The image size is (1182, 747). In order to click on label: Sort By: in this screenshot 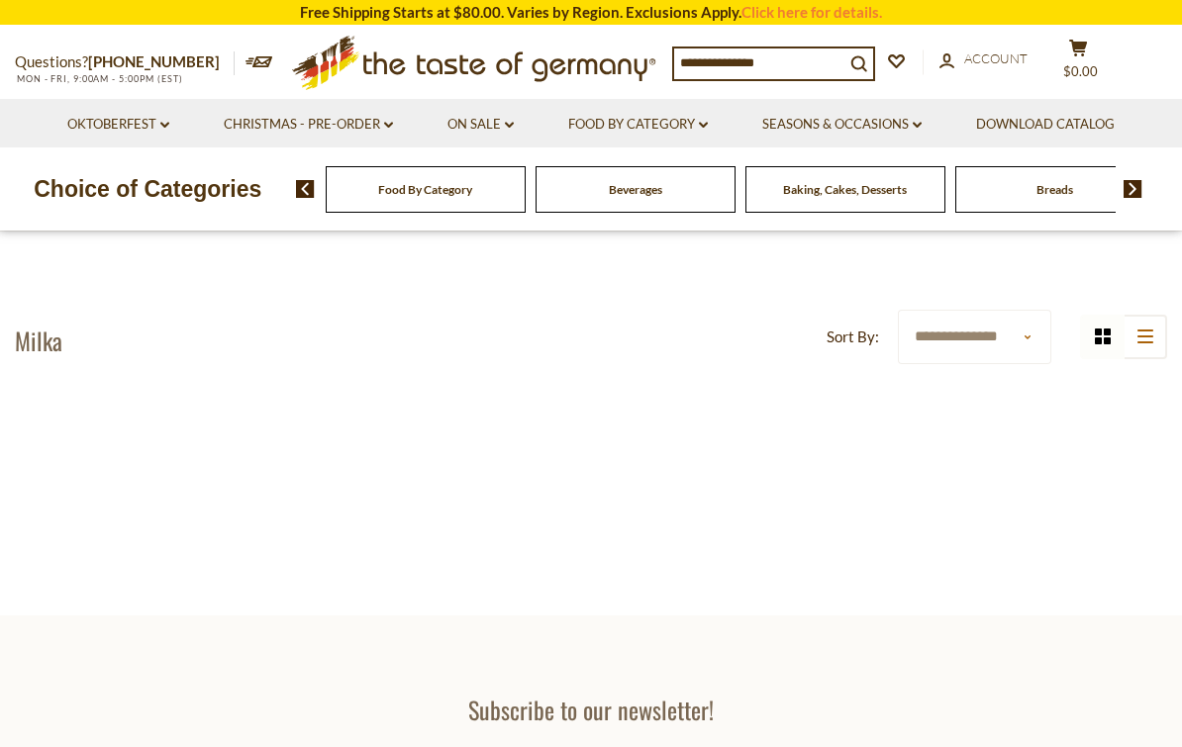, I will do `click(852, 336)`.